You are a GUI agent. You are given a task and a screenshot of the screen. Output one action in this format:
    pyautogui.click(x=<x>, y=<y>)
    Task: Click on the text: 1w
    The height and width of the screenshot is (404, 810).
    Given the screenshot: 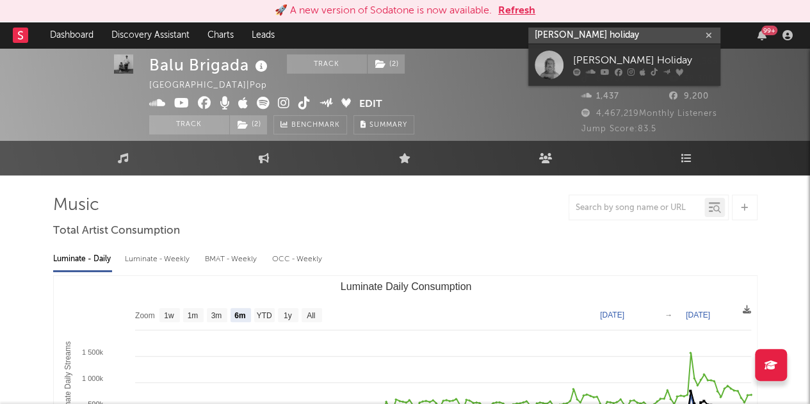 What is the action you would take?
    pyautogui.click(x=169, y=316)
    